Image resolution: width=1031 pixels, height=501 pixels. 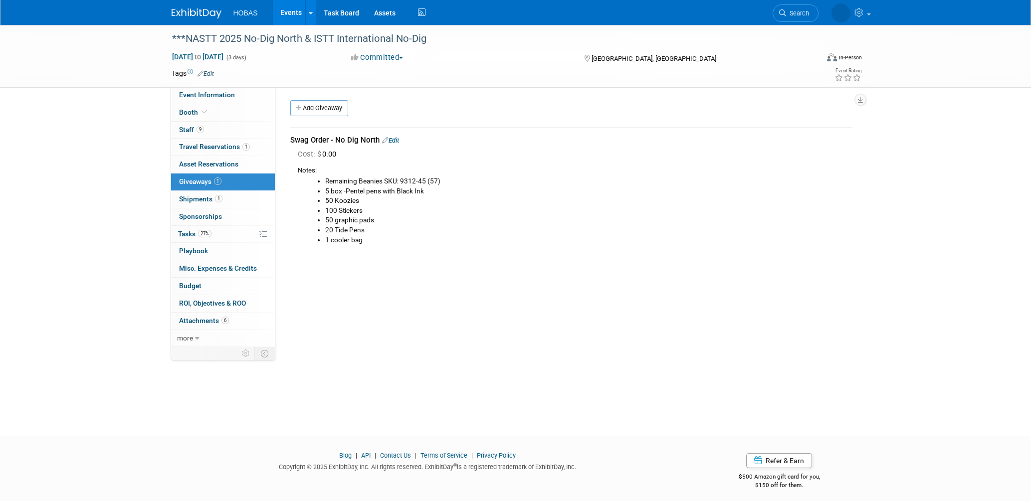 What do you see at coordinates (395, 455) in the screenshot?
I see `a: Contact Us` at bounding box center [395, 455].